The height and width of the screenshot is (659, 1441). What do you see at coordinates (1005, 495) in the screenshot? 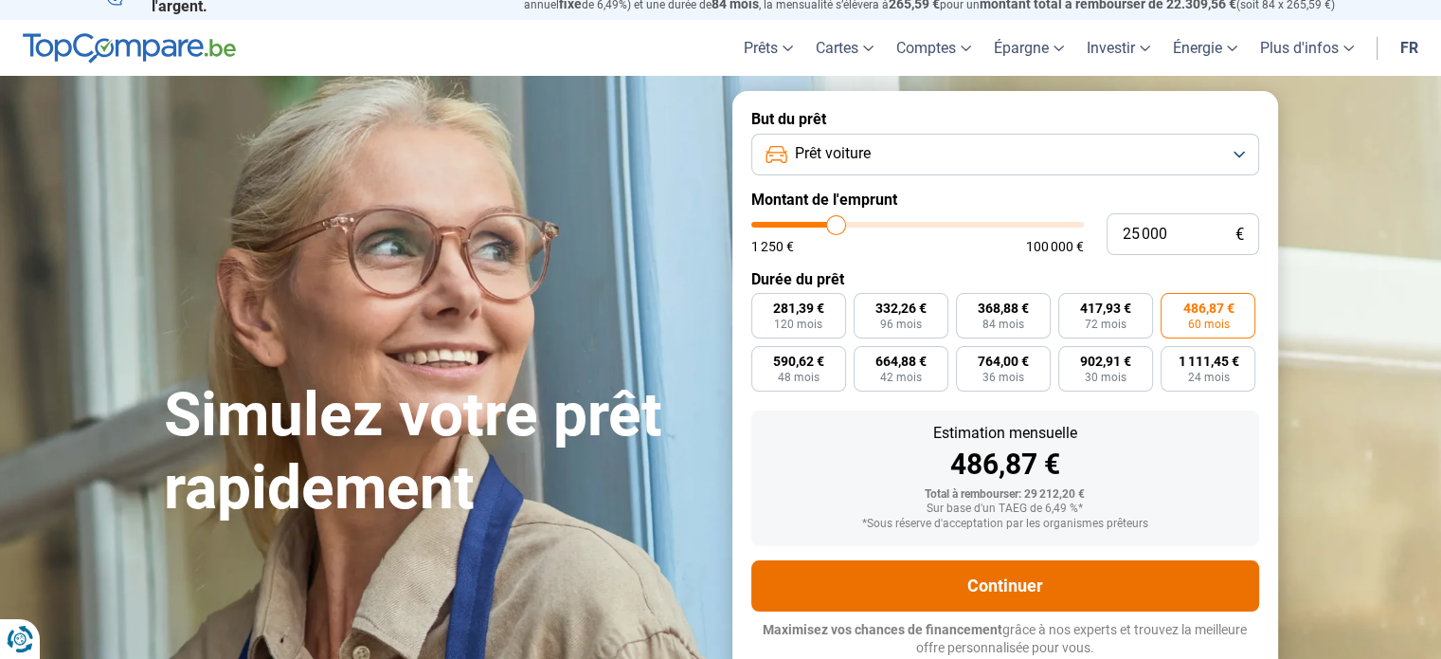
I see `div: Total à rembourser: 29 212,20 €` at bounding box center [1005, 495].